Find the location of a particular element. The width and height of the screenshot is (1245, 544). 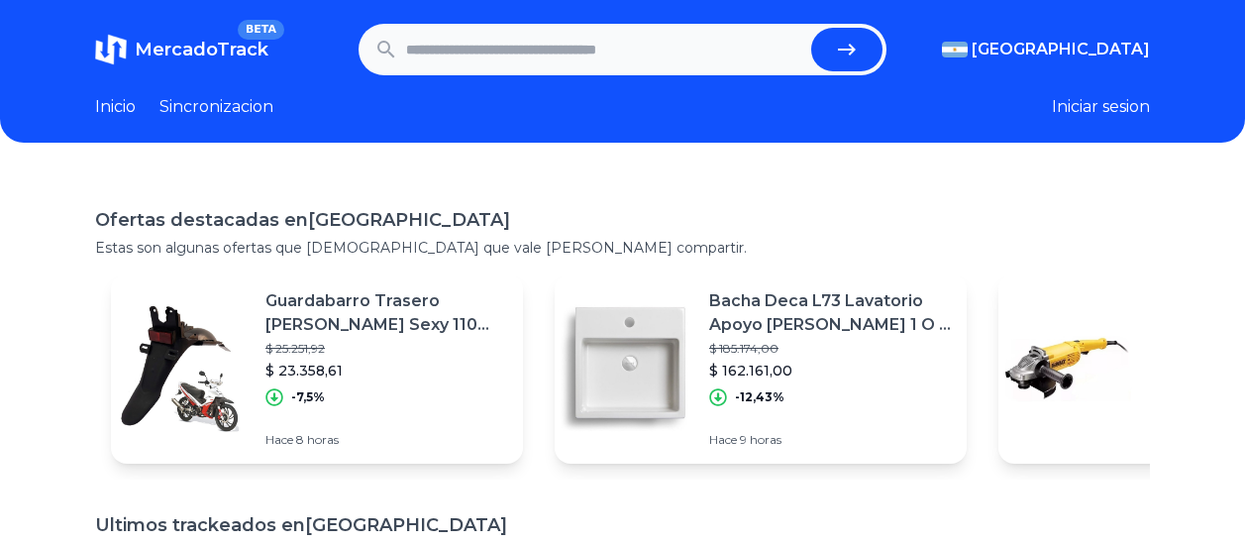

a: MercadoTrackBETA is located at coordinates (181, 50).